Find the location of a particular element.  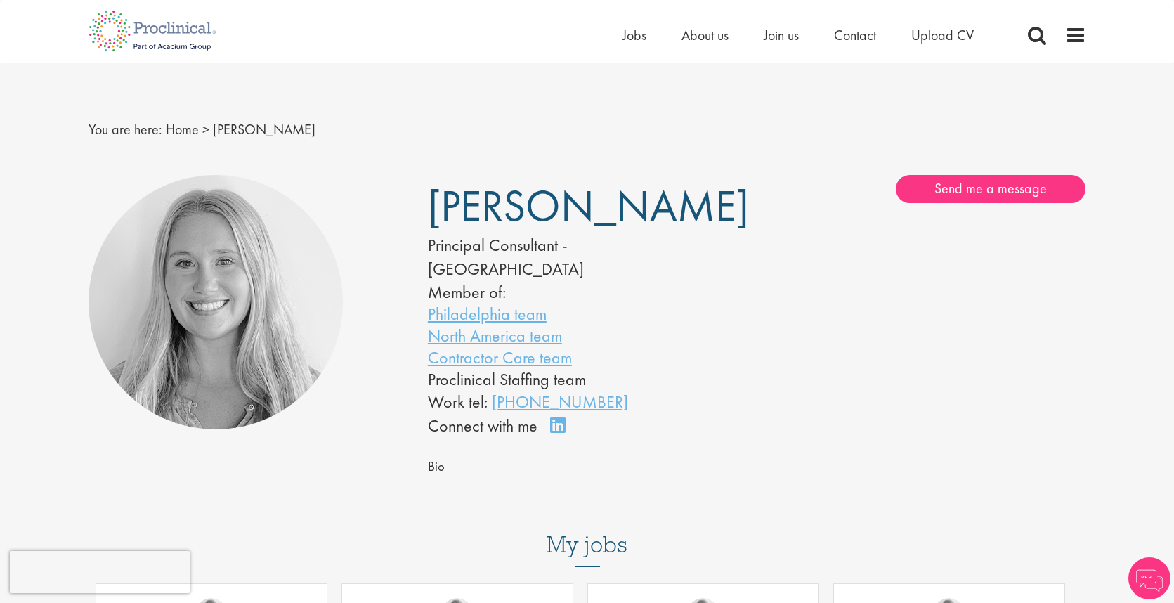

h3: My jobs is located at coordinates (587, 545).